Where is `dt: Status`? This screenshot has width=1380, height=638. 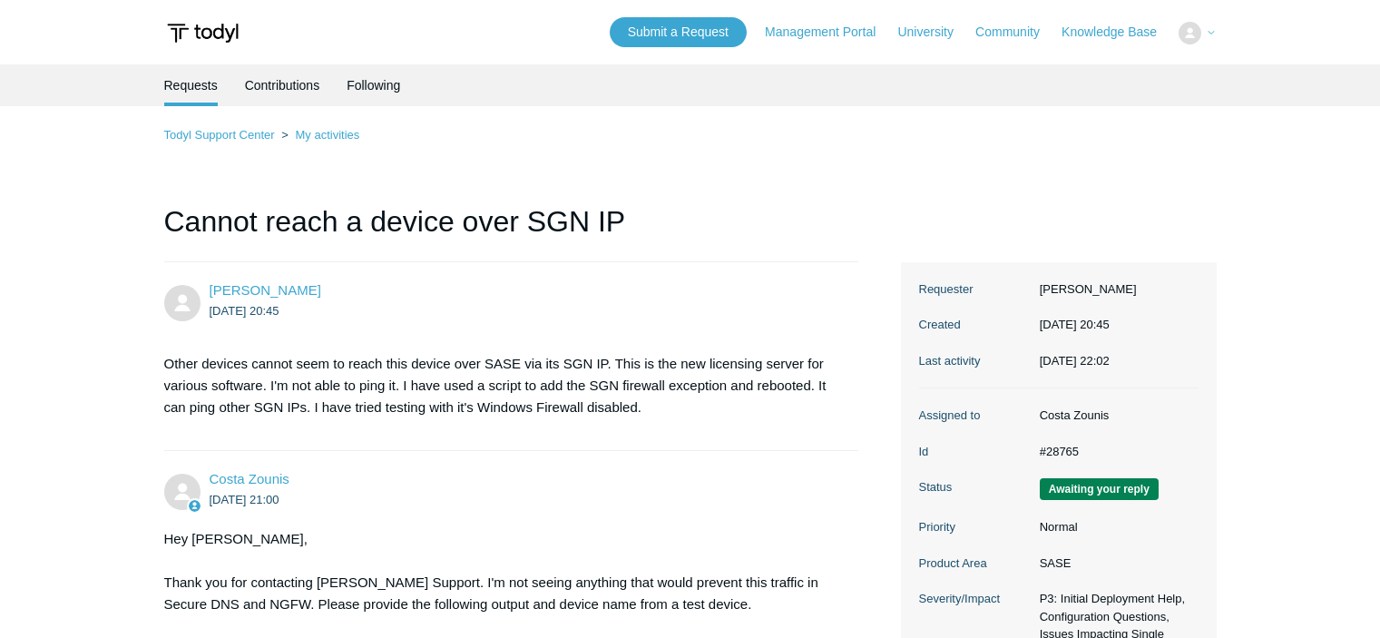
dt: Status is located at coordinates (974, 487).